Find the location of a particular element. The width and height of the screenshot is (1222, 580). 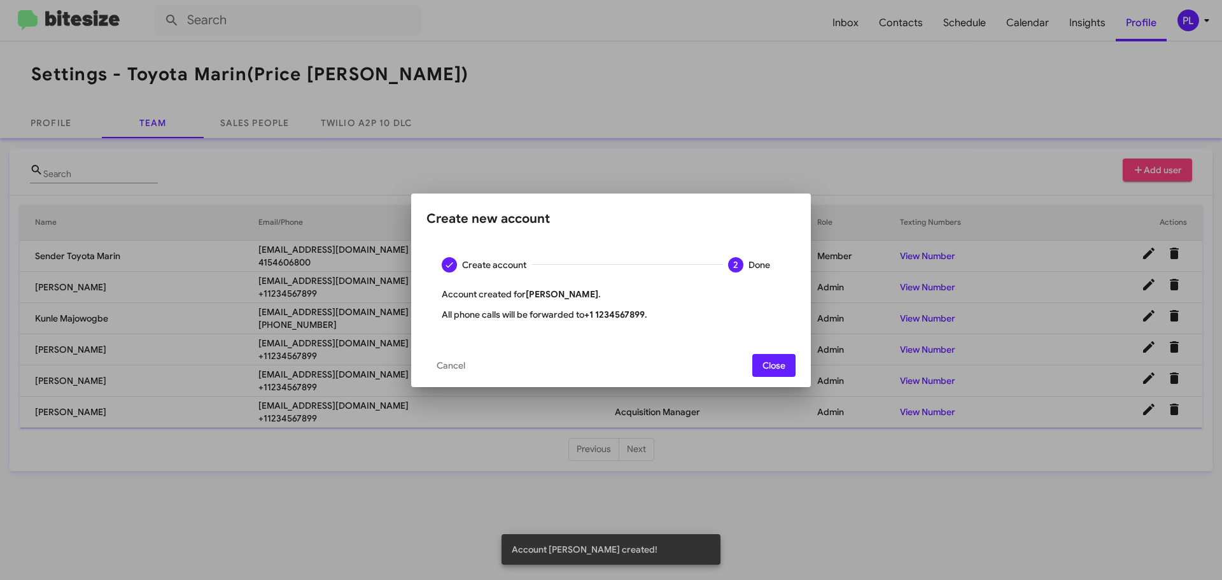

span: Cancel is located at coordinates (451, 365).